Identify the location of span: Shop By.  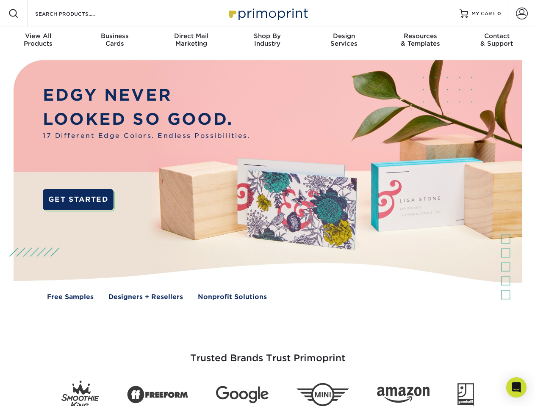
(267, 36).